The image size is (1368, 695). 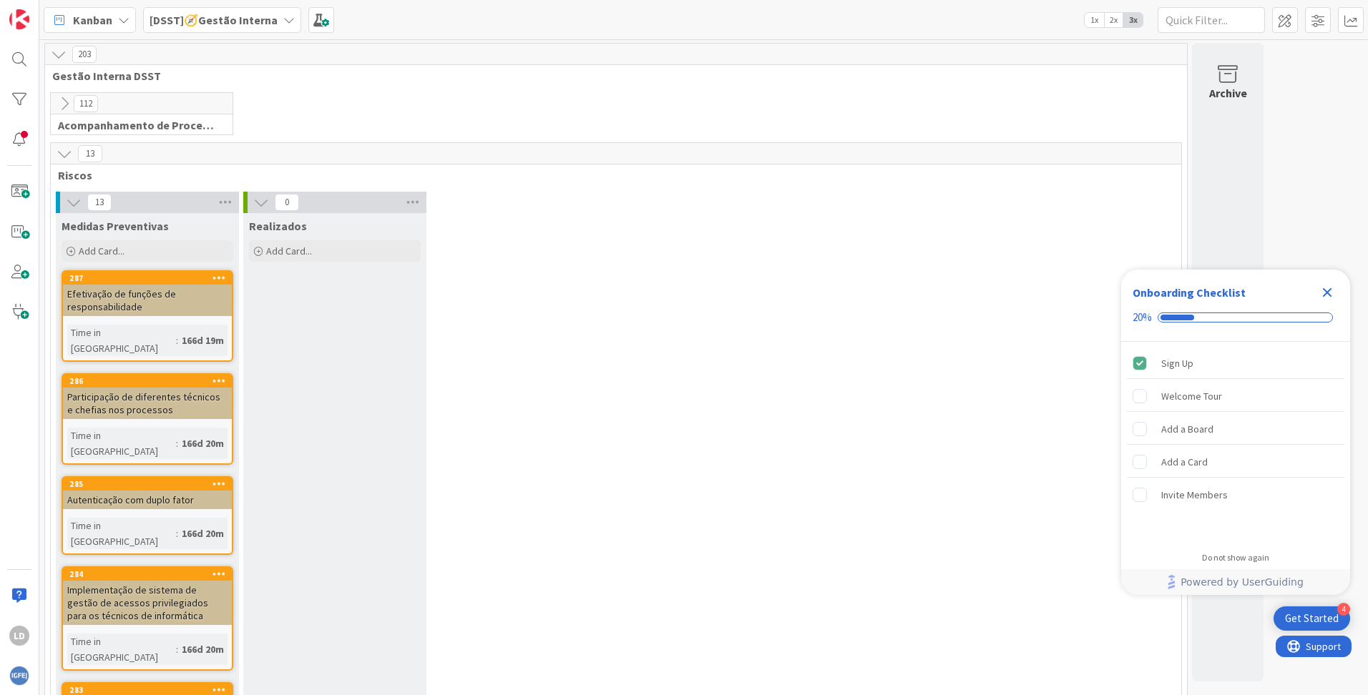 I want to click on div: Add a Board is incomplete., so click(x=1236, y=429).